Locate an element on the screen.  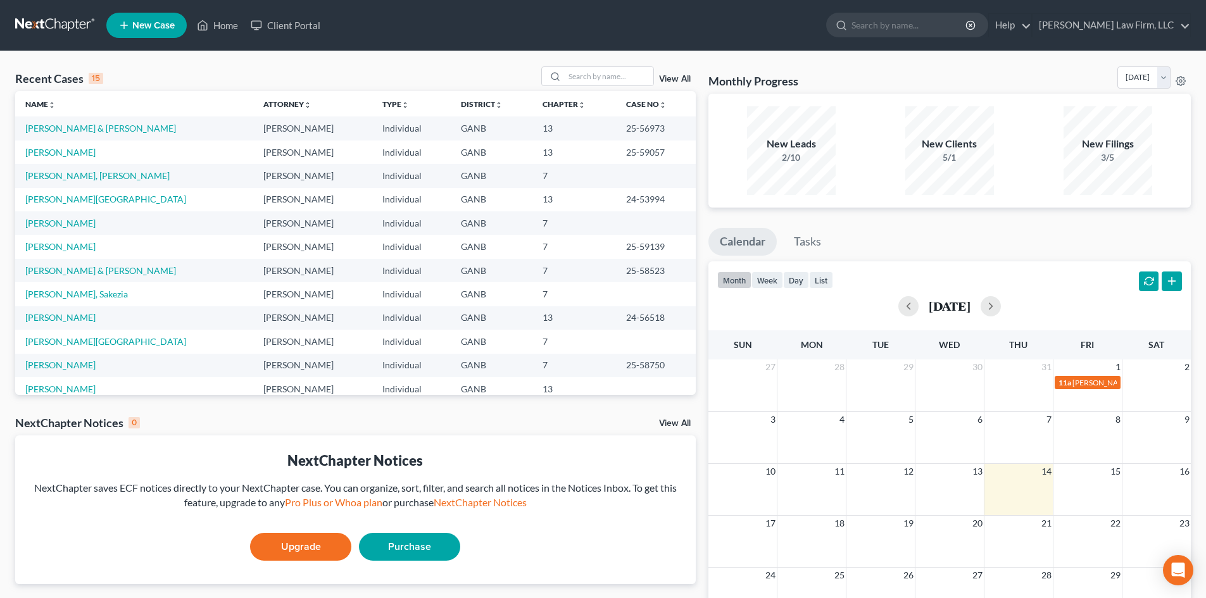
span: Wed is located at coordinates (949, 344).